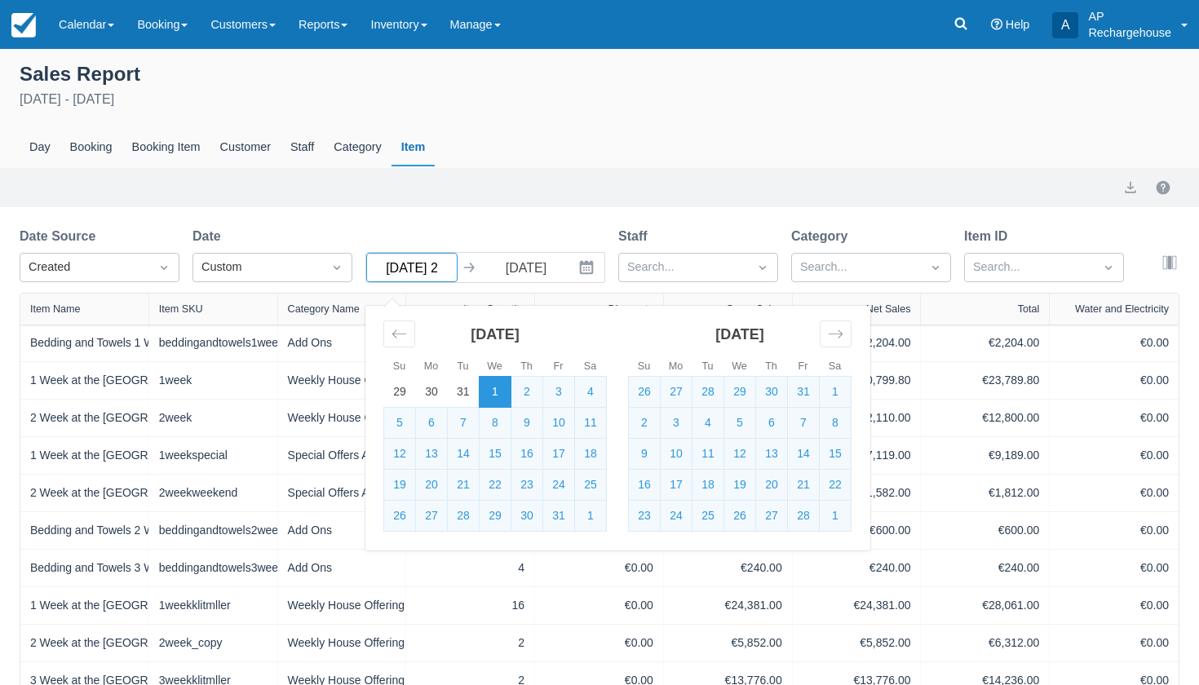 This screenshot has height=685, width=1199. I want to click on a: Bedding and Towels 3 Week, so click(101, 568).